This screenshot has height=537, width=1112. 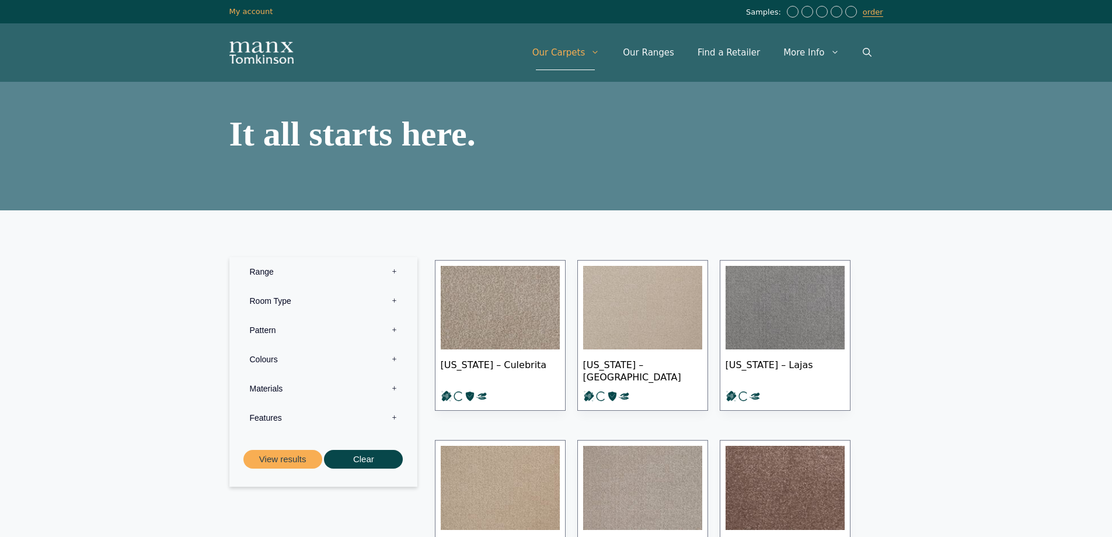 I want to click on button: Clear, so click(x=363, y=459).